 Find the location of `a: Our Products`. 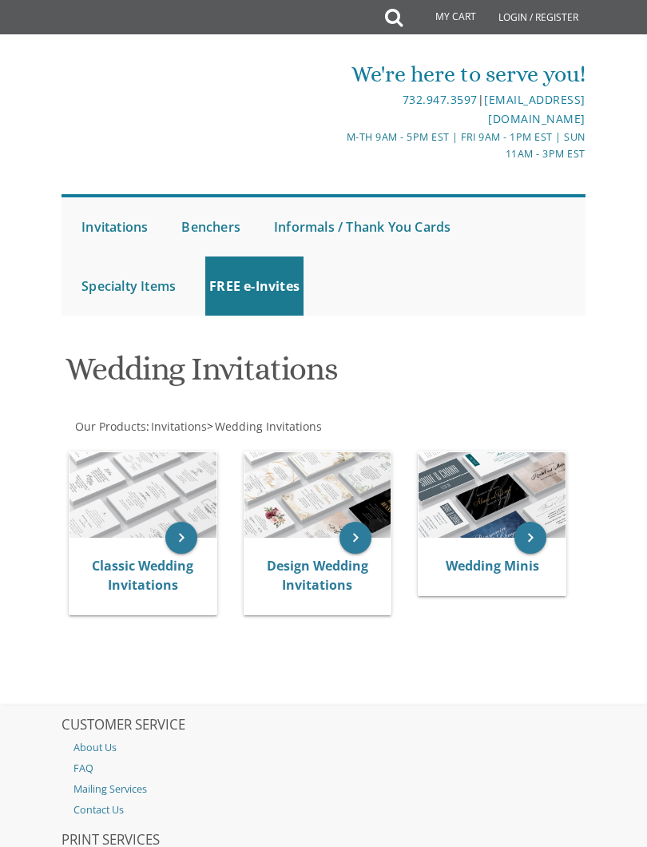

a: Our Products is located at coordinates (109, 426).